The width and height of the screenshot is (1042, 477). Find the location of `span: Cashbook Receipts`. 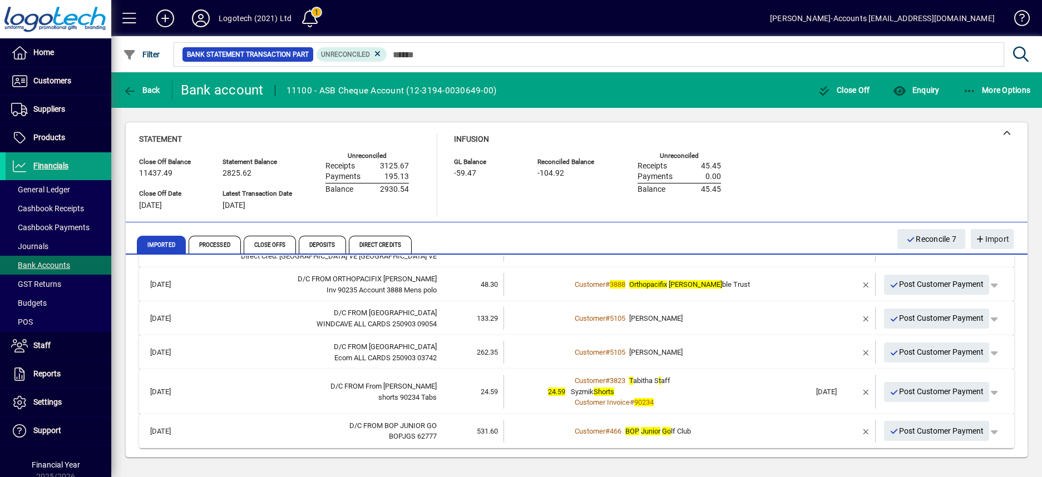

span: Cashbook Receipts is located at coordinates (47, 209).